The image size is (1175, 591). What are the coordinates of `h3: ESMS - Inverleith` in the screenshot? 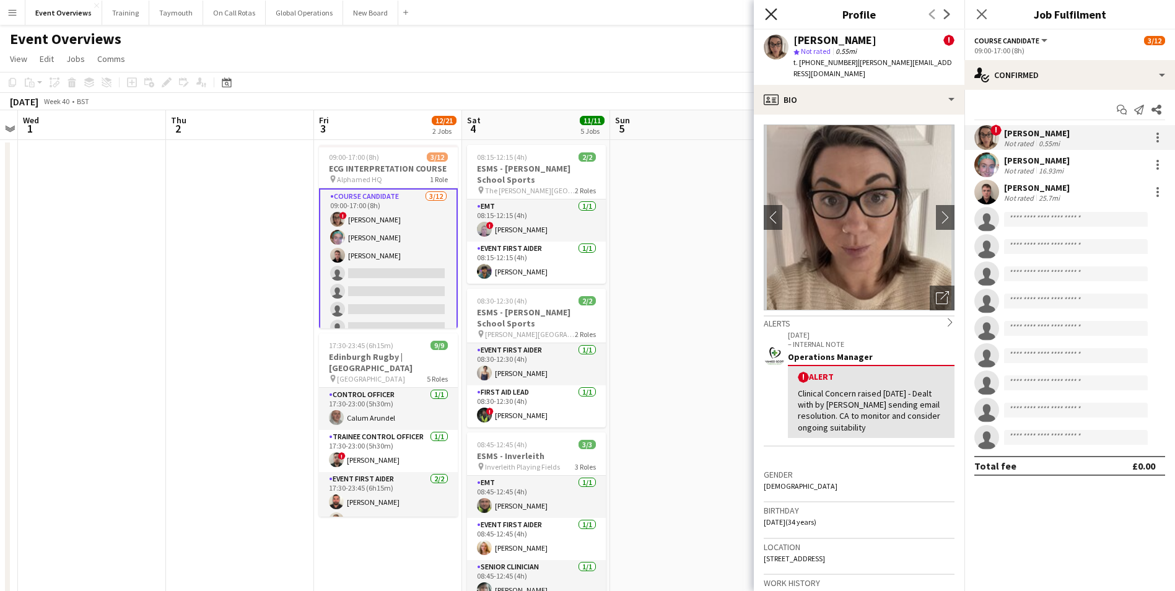 It's located at (536, 456).